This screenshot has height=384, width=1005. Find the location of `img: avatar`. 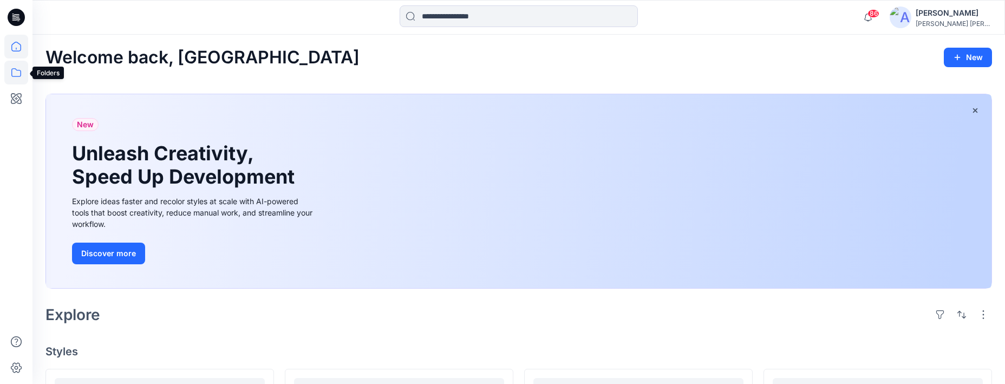

img: avatar is located at coordinates (900, 17).